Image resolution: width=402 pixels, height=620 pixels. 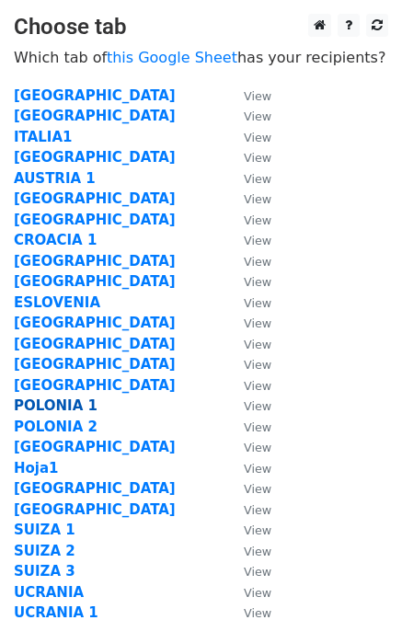 I want to click on p: Which tab of has your recipients?, so click(x=201, y=57).